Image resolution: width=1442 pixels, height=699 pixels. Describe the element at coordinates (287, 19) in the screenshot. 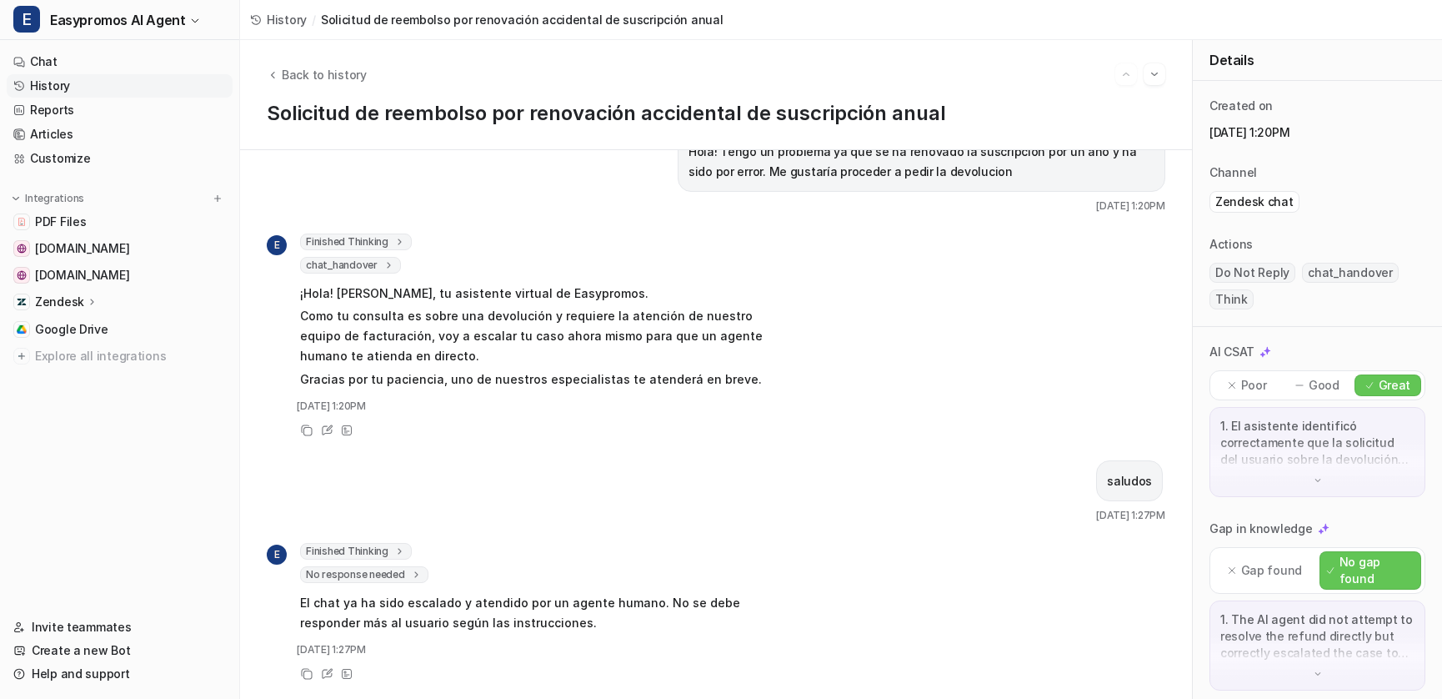

I see `span: History` at that location.